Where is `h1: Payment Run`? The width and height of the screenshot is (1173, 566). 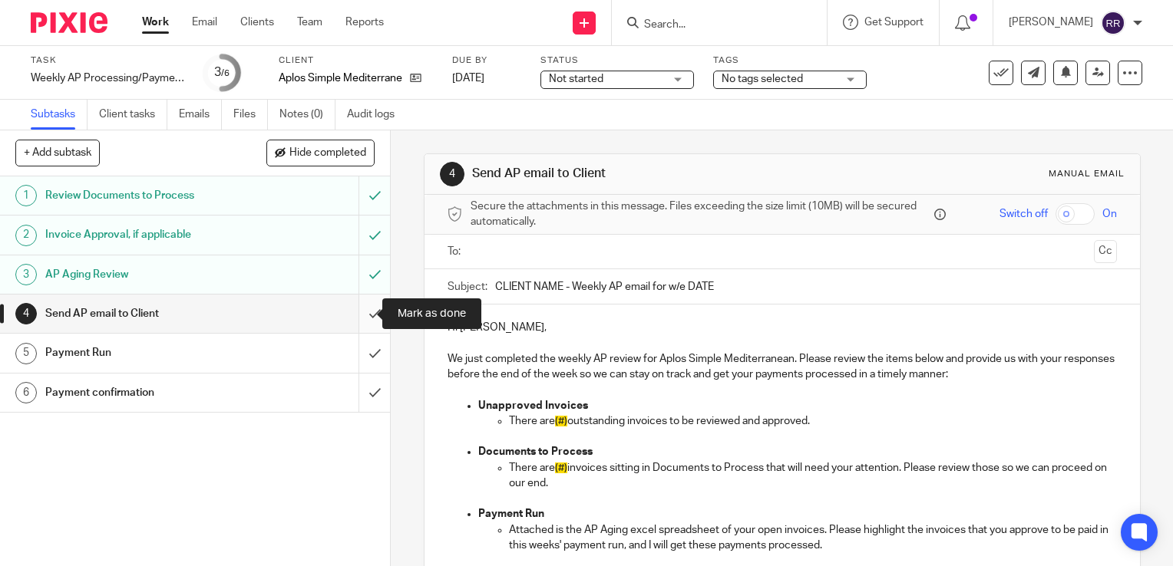 h1: Payment Run is located at coordinates (144, 353).